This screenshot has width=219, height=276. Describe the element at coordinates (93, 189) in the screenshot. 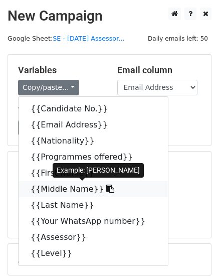

I see `a: {{Middle Name}}` at that location.